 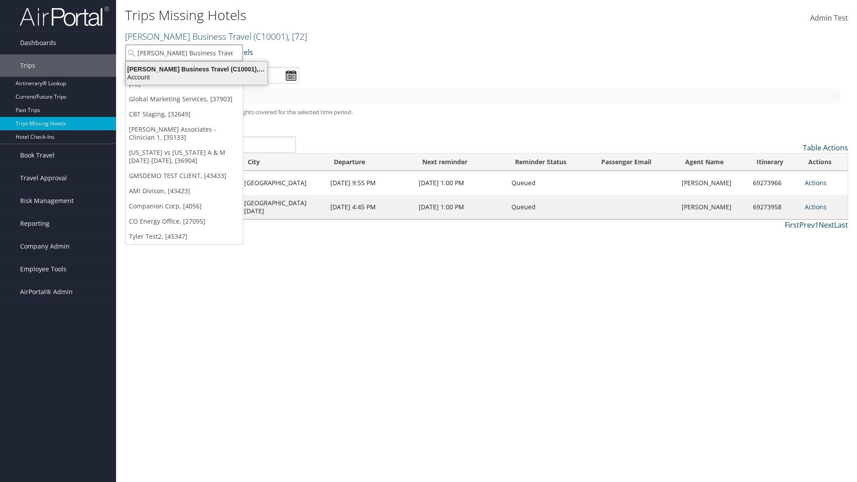 What do you see at coordinates (283, 162) in the screenshot?
I see `th: City: activate to sort column ascending` at bounding box center [283, 162].